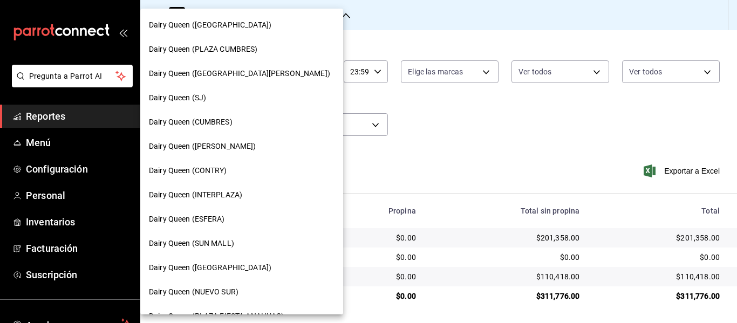  Describe the element at coordinates (242, 122) in the screenshot. I see `div: Dairy Queen (CUMBRES)` at that location.